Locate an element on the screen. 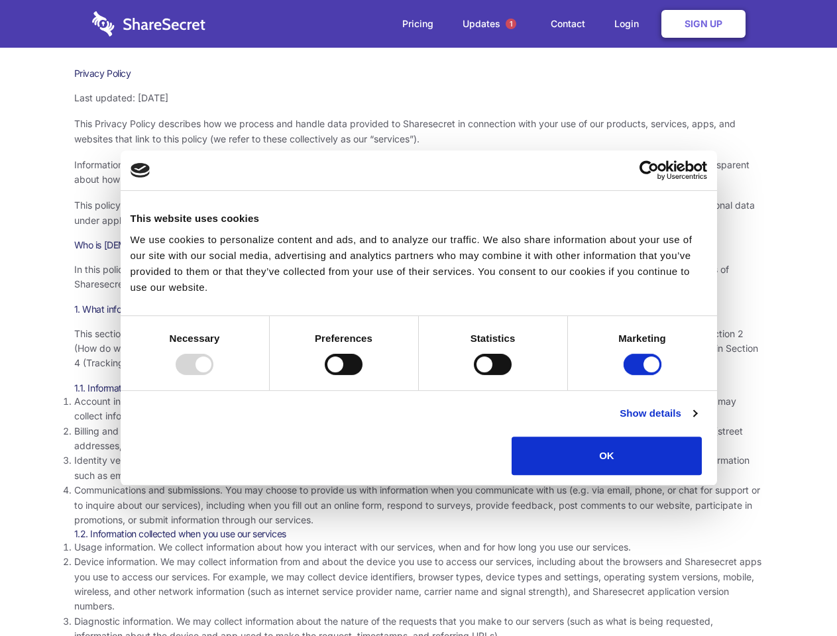  img: logo-wordmark-white-trans-d4663122ce5f474addd5e946df7df03e33cb6a1c49d2221995e7729f52c070b2.svg is located at coordinates (148, 24).